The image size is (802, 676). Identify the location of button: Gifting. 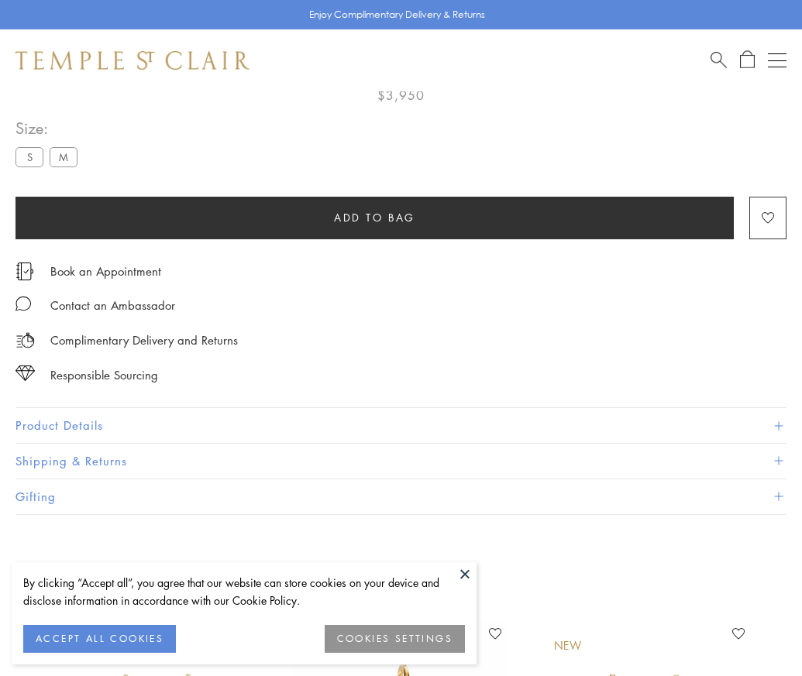
(400, 497).